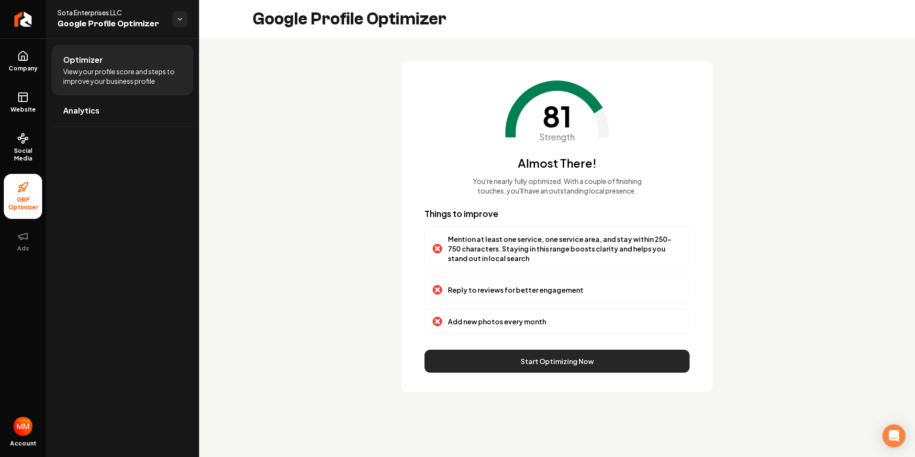 The image size is (915, 457). What do you see at coordinates (23, 19) in the screenshot?
I see `img: Rebolt Logo` at bounding box center [23, 19].